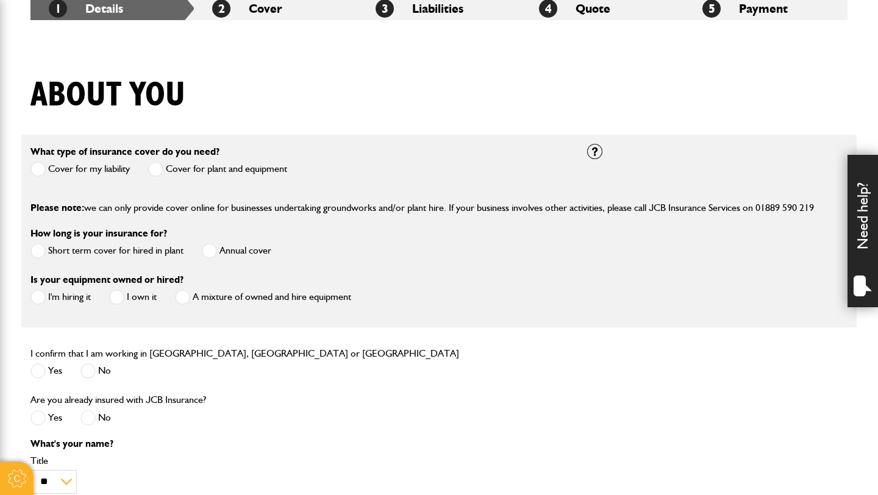 This screenshot has height=495, width=878. I want to click on label: Annual cover, so click(236, 250).